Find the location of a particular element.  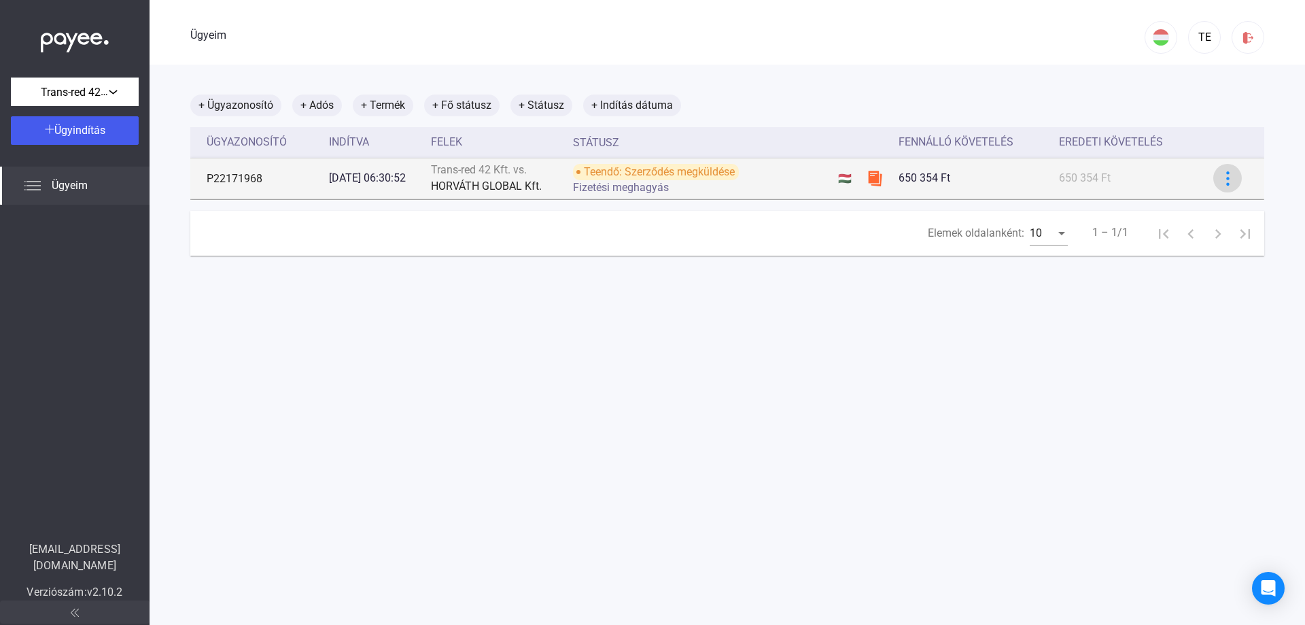

font: Indítva is located at coordinates (349, 141).